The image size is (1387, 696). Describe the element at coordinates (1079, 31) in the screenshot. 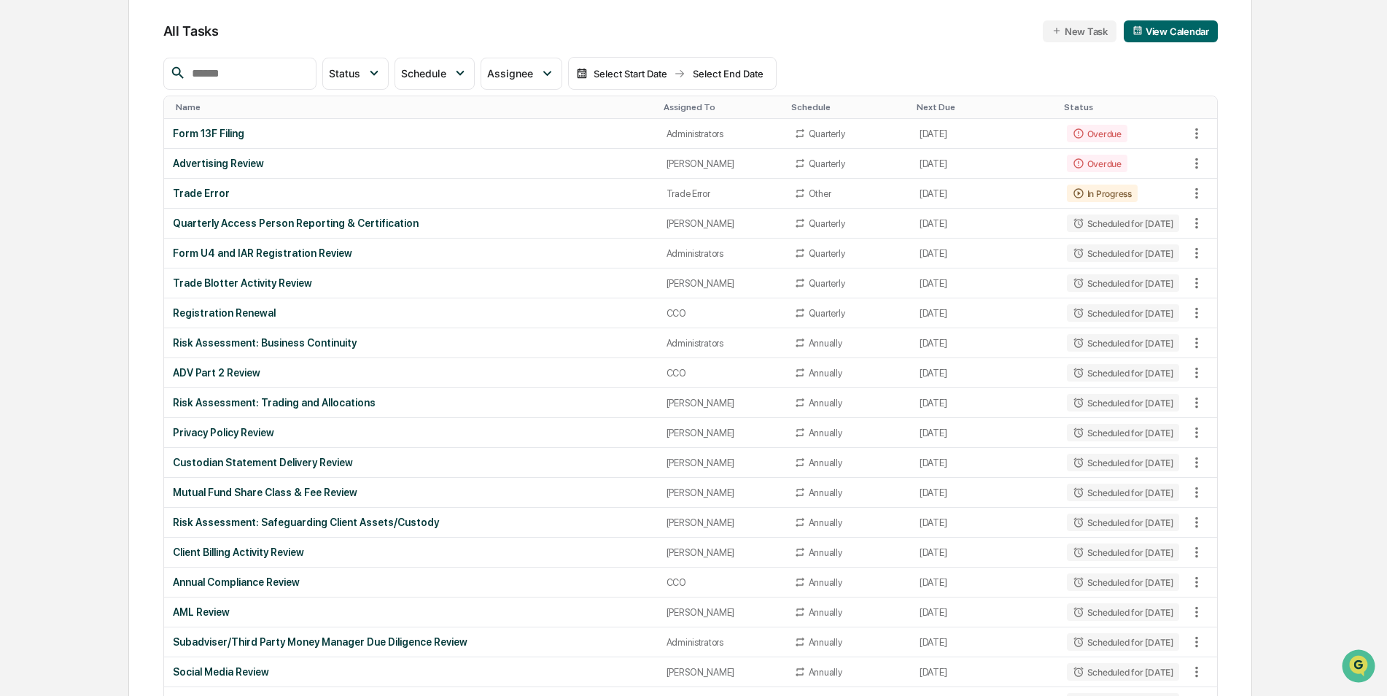

I see `button: New Task` at that location.